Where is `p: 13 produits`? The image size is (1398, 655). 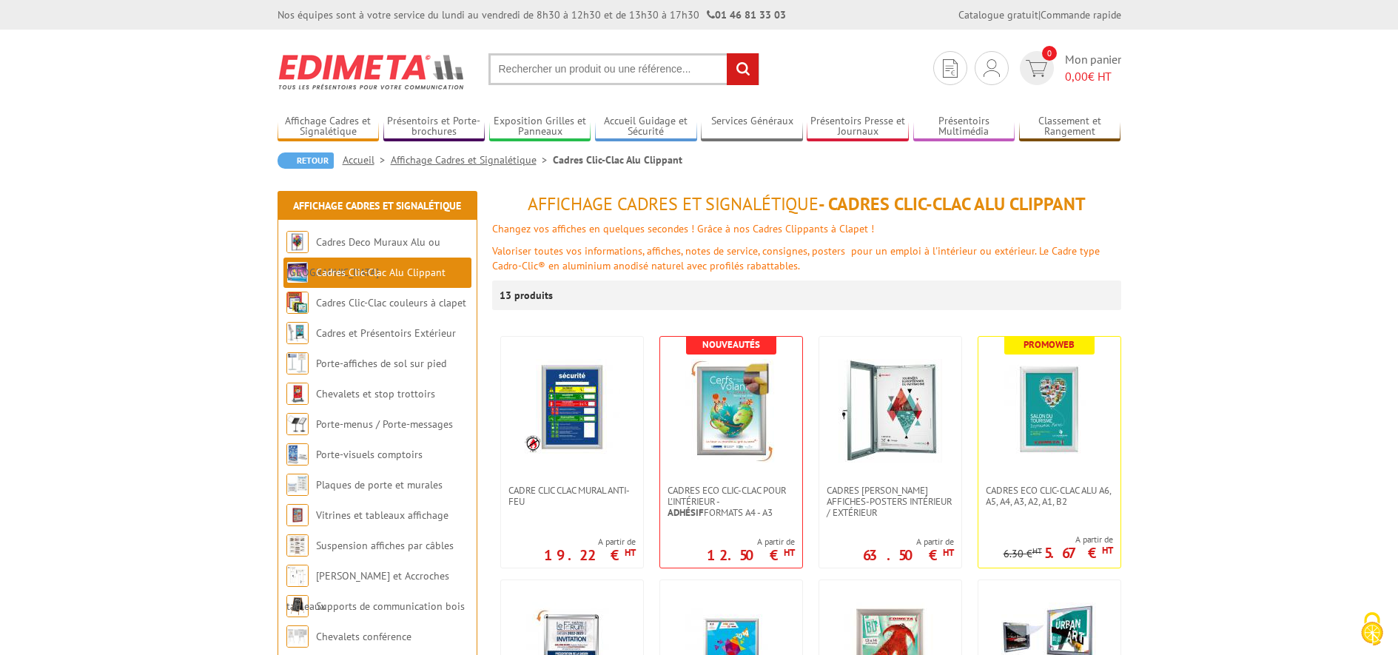 p: 13 produits is located at coordinates (527, 295).